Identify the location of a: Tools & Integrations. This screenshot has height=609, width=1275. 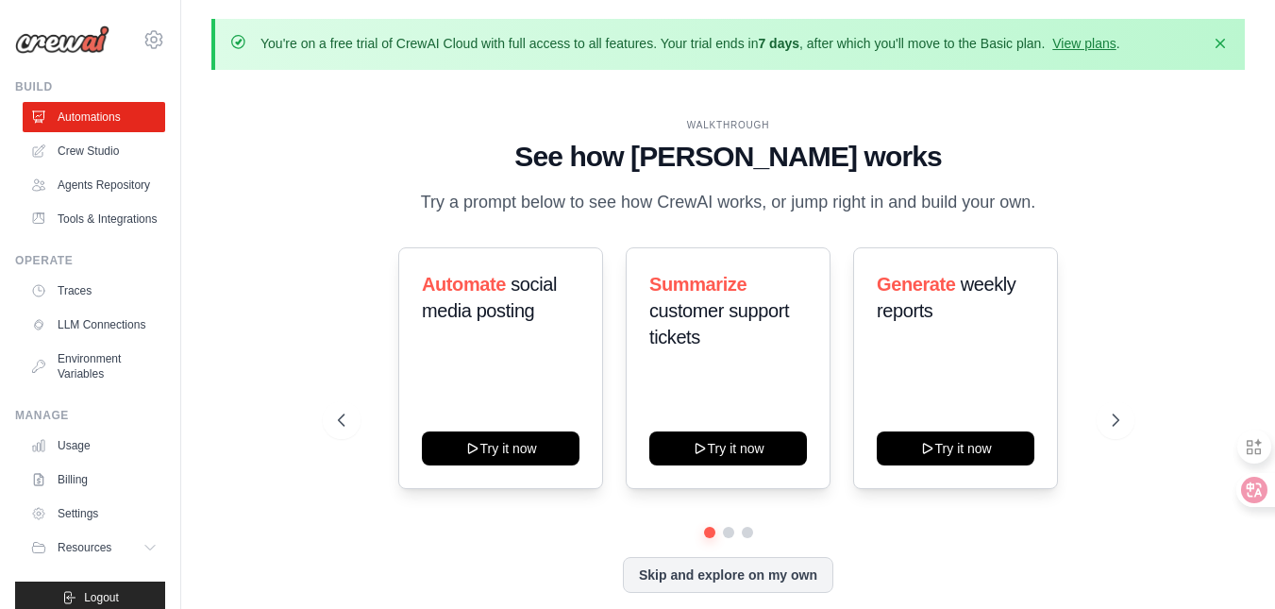
(93, 219).